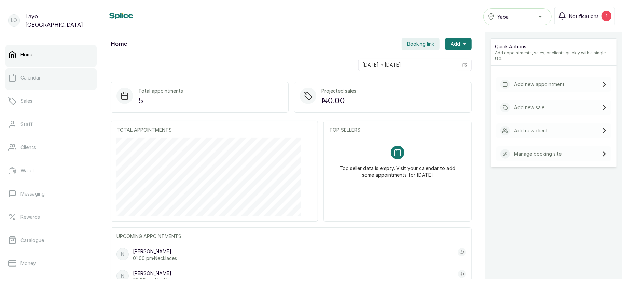 This screenshot has height=288, width=622. What do you see at coordinates (51, 217) in the screenshot?
I see `a: Rewards` at bounding box center [51, 217].